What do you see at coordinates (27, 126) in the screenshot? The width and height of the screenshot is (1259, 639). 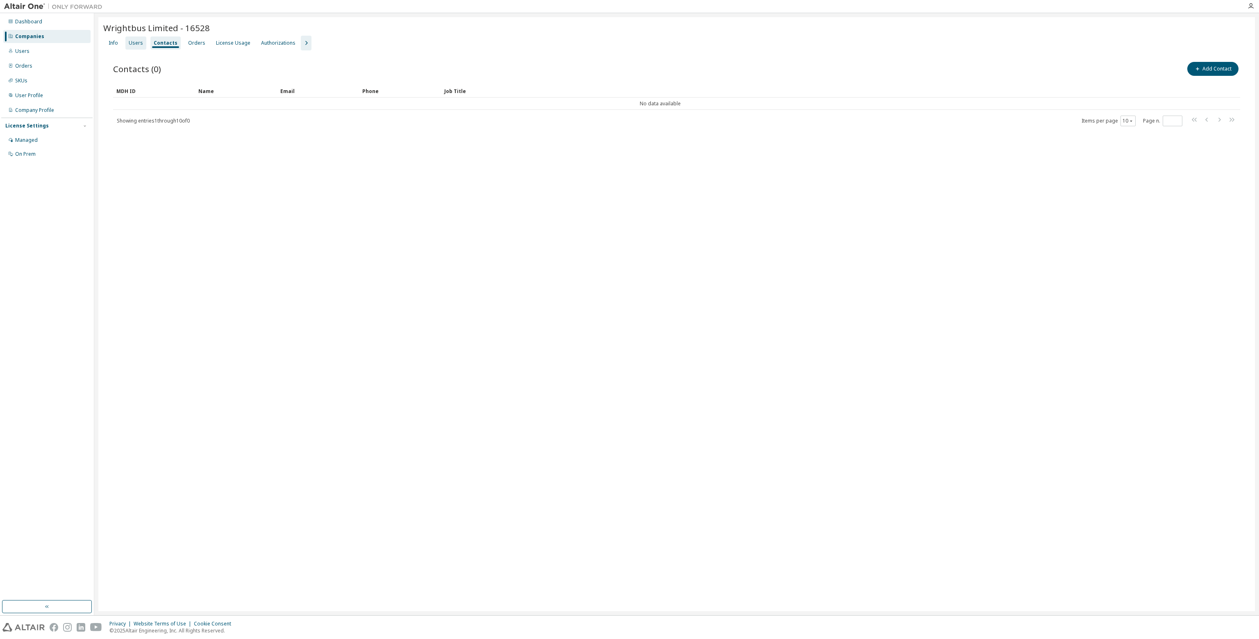 I see `div: License Settings` at bounding box center [27, 126].